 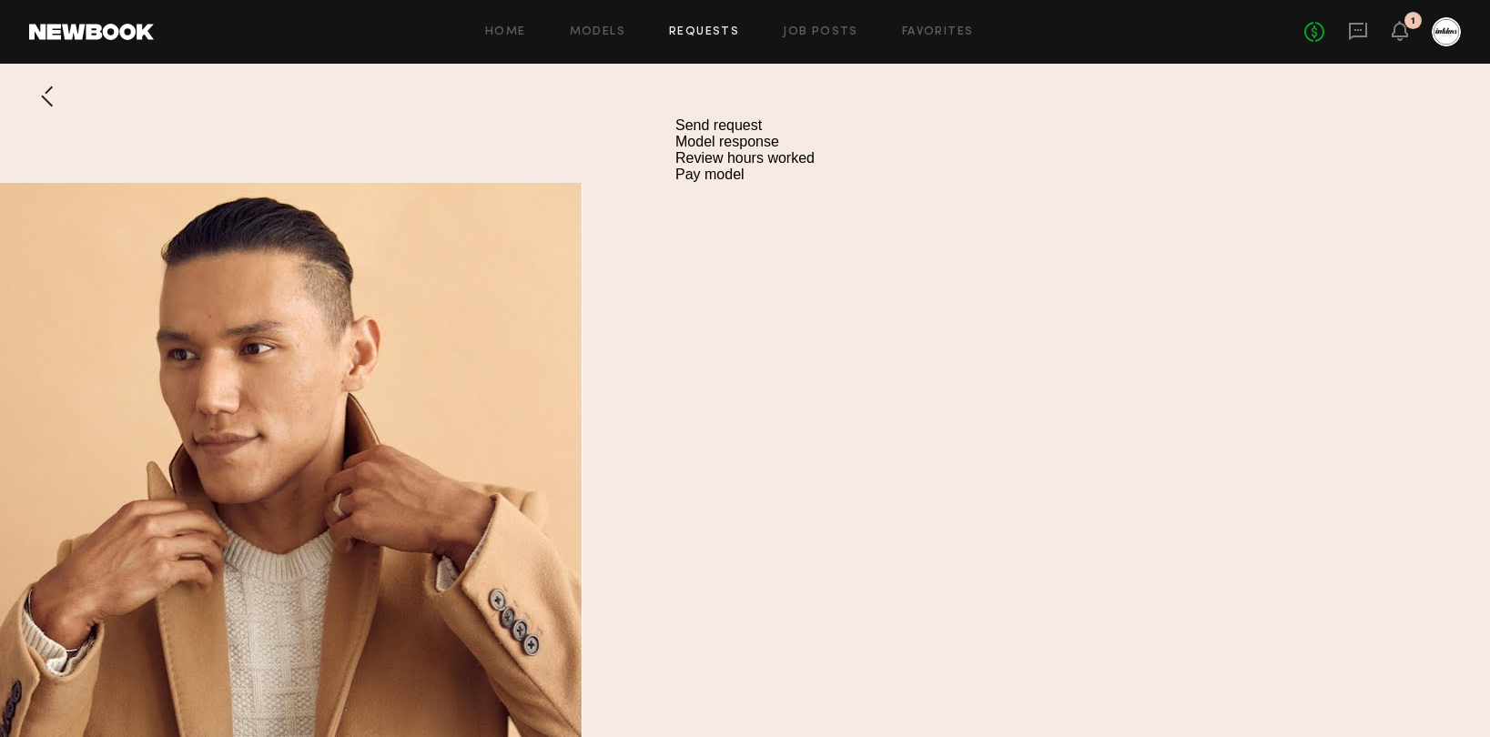 What do you see at coordinates (505, 32) in the screenshot?
I see `a: Home` at bounding box center [505, 32].